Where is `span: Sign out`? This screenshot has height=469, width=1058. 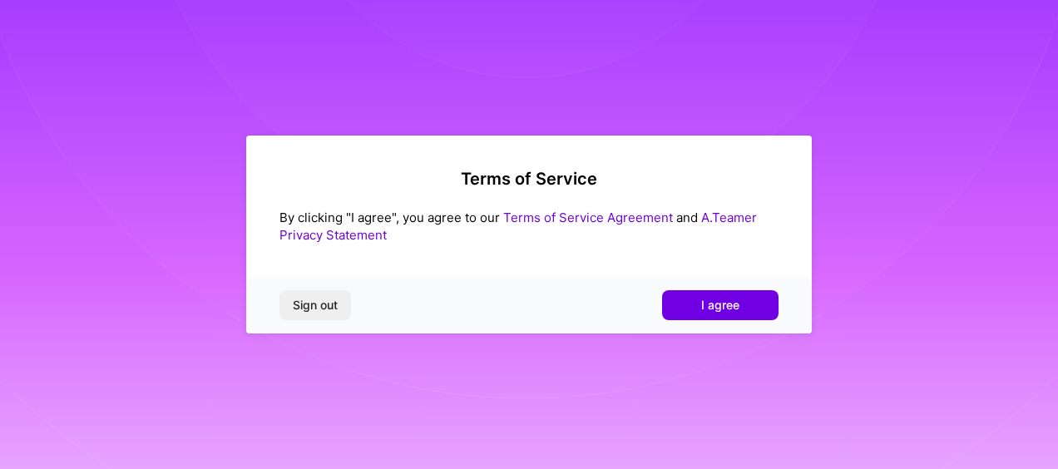
span: Sign out is located at coordinates (315, 305).